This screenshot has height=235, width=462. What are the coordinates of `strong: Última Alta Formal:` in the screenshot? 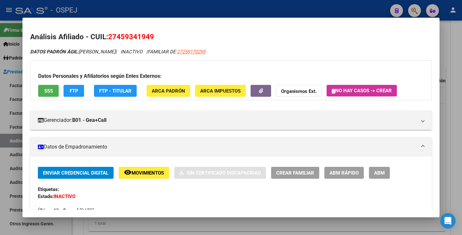 It's located at (59, 210).